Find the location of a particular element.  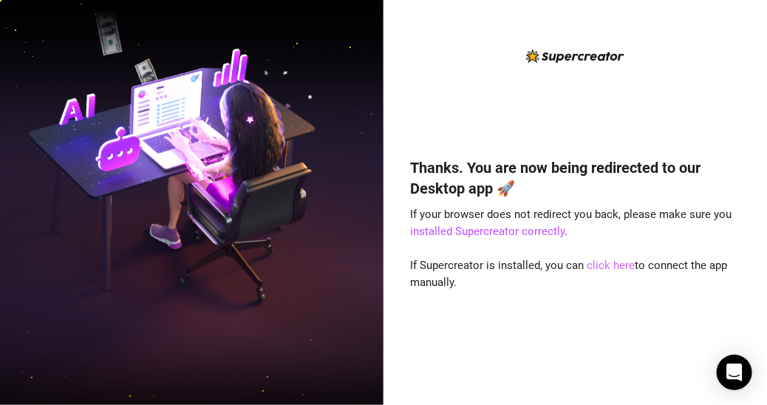

span: If Supercreator is installed, you can to connect the app manually. is located at coordinates (569, 274).